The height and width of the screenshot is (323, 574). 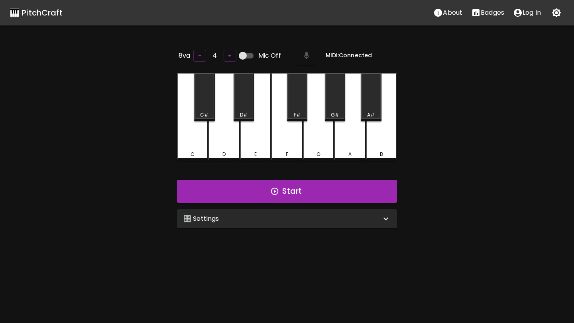 I want to click on div: C#, so click(x=204, y=115).